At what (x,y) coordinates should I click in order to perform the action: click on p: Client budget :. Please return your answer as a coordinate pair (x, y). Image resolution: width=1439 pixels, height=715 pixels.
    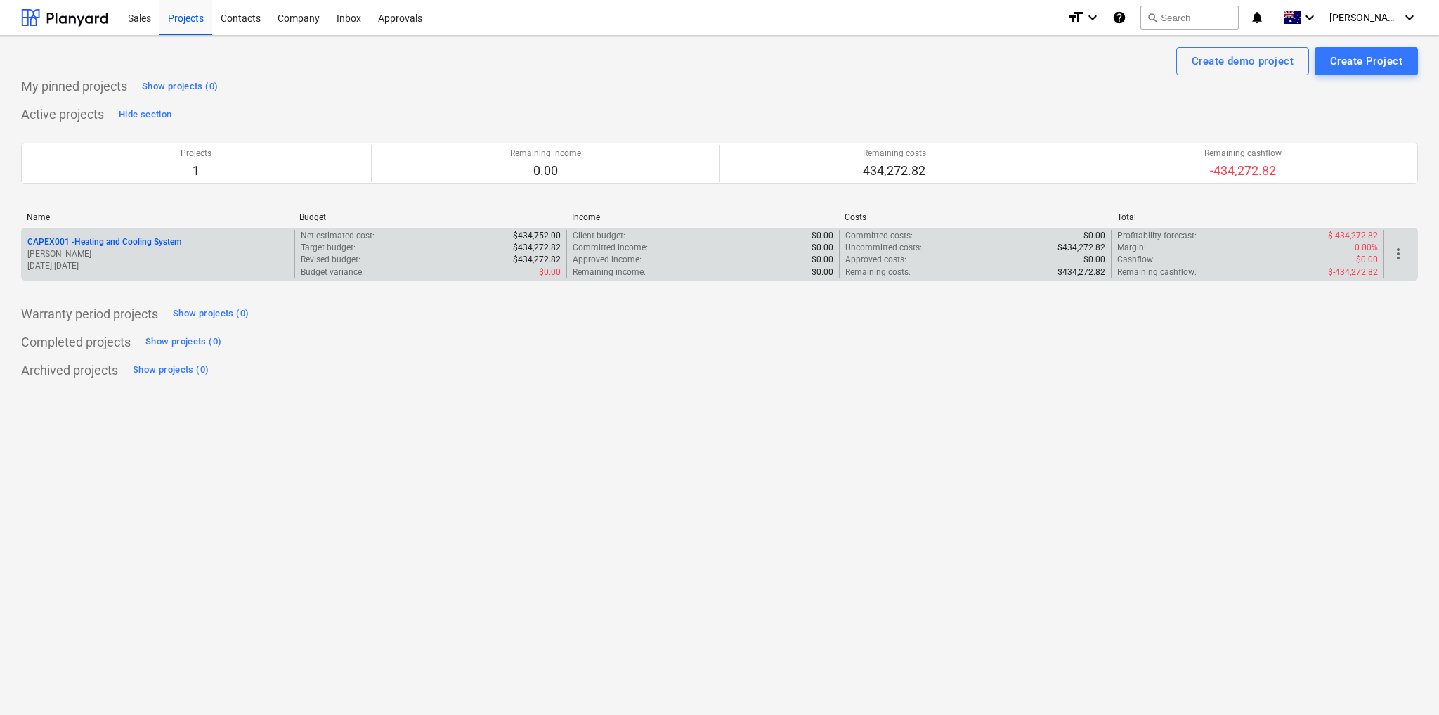
    Looking at the image, I should click on (599, 235).